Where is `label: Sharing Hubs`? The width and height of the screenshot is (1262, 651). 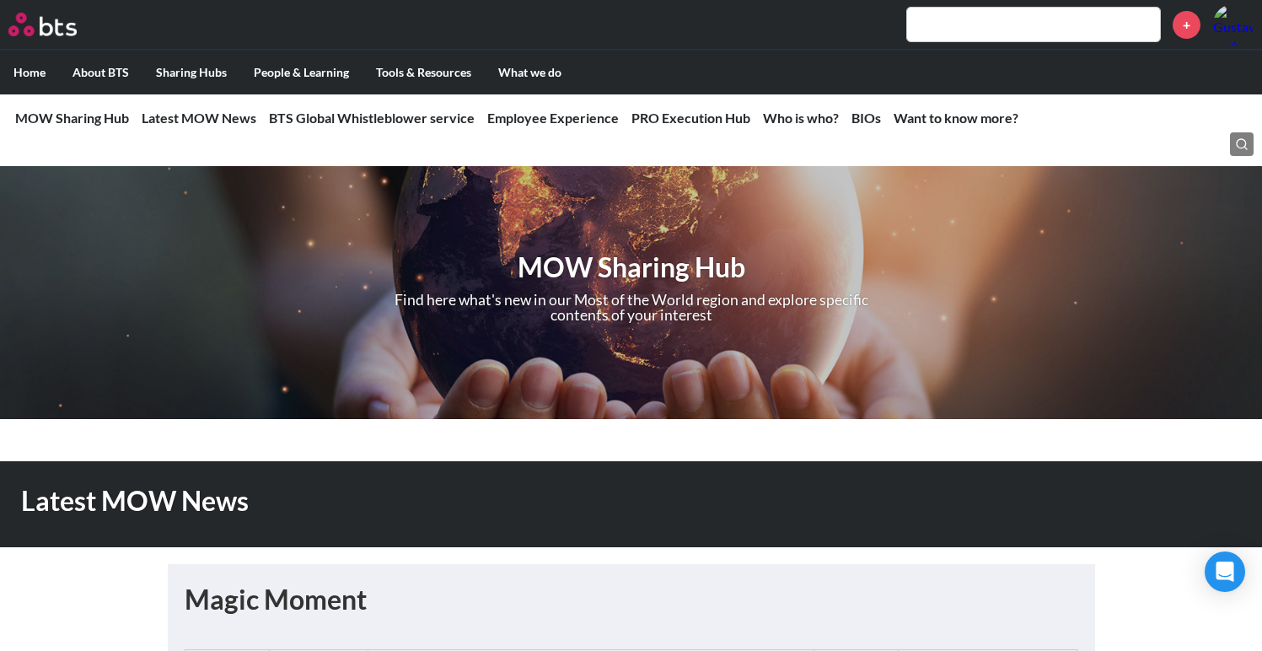 label: Sharing Hubs is located at coordinates (191, 72).